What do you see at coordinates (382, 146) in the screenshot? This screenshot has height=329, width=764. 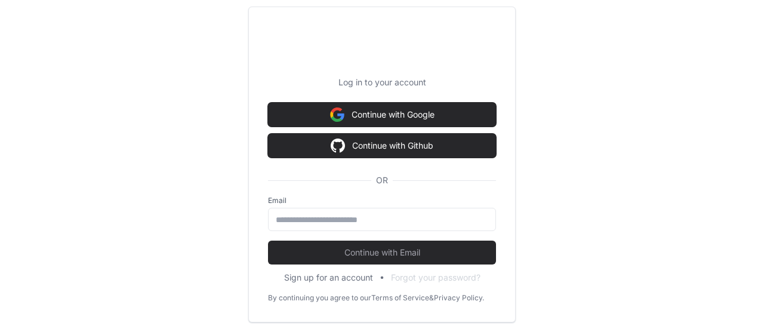 I see `button: Continue with Github` at bounding box center [382, 146].